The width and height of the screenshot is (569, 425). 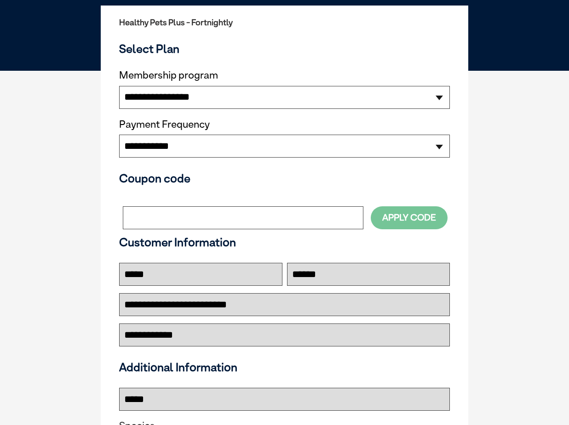 What do you see at coordinates (284, 49) in the screenshot?
I see `h3: Select Plan` at bounding box center [284, 49].